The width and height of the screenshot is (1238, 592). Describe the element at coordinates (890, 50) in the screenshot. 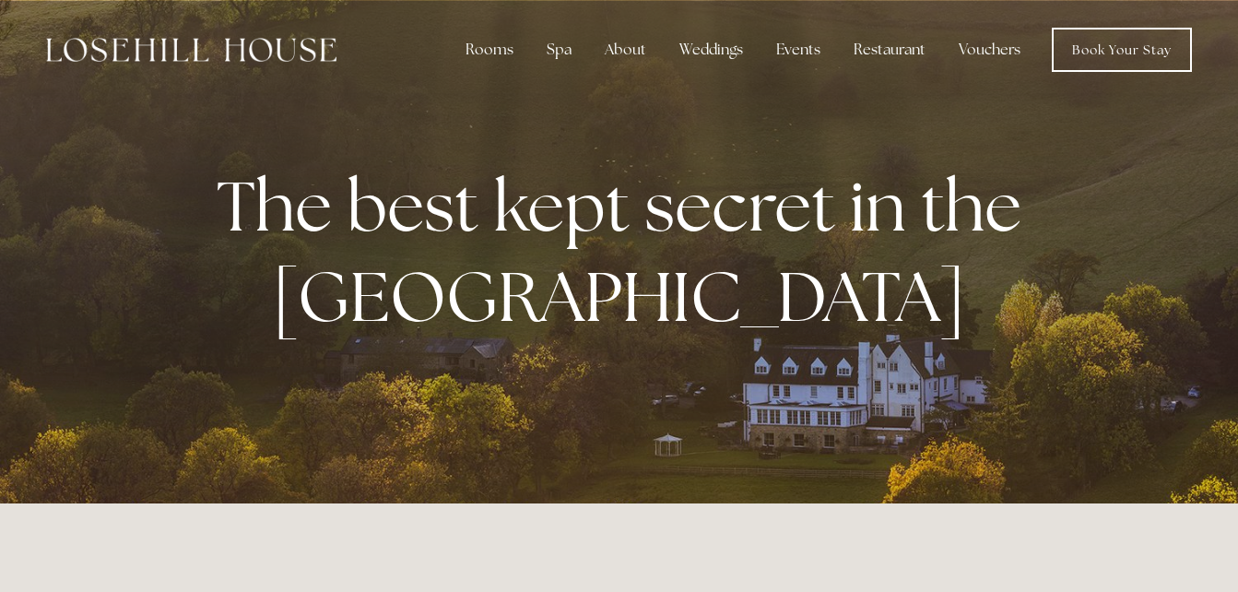

I see `div: Restaurant` at that location.